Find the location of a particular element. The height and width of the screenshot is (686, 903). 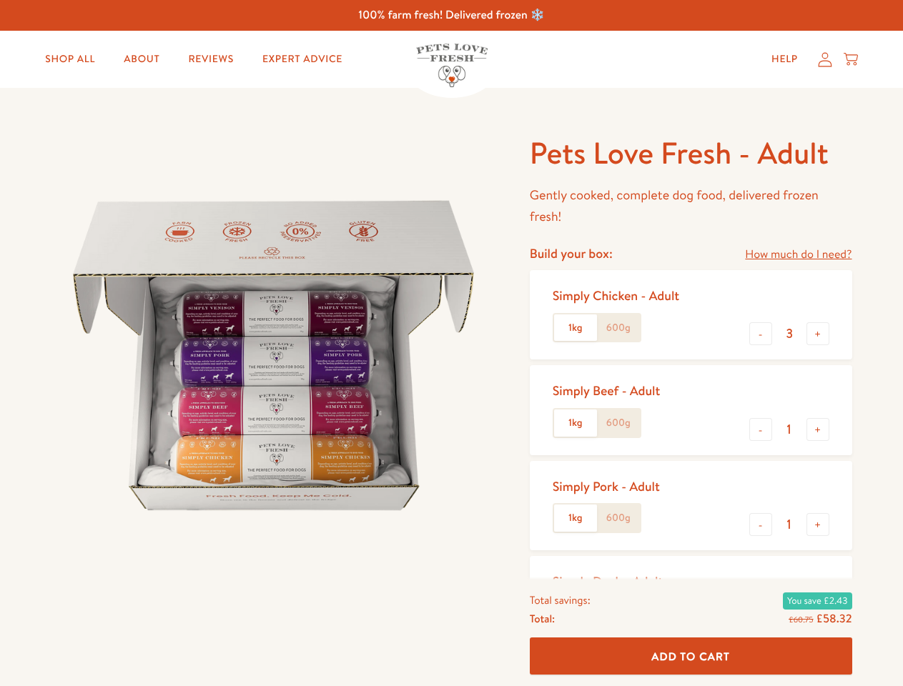

span: Total: is located at coordinates (542, 618).